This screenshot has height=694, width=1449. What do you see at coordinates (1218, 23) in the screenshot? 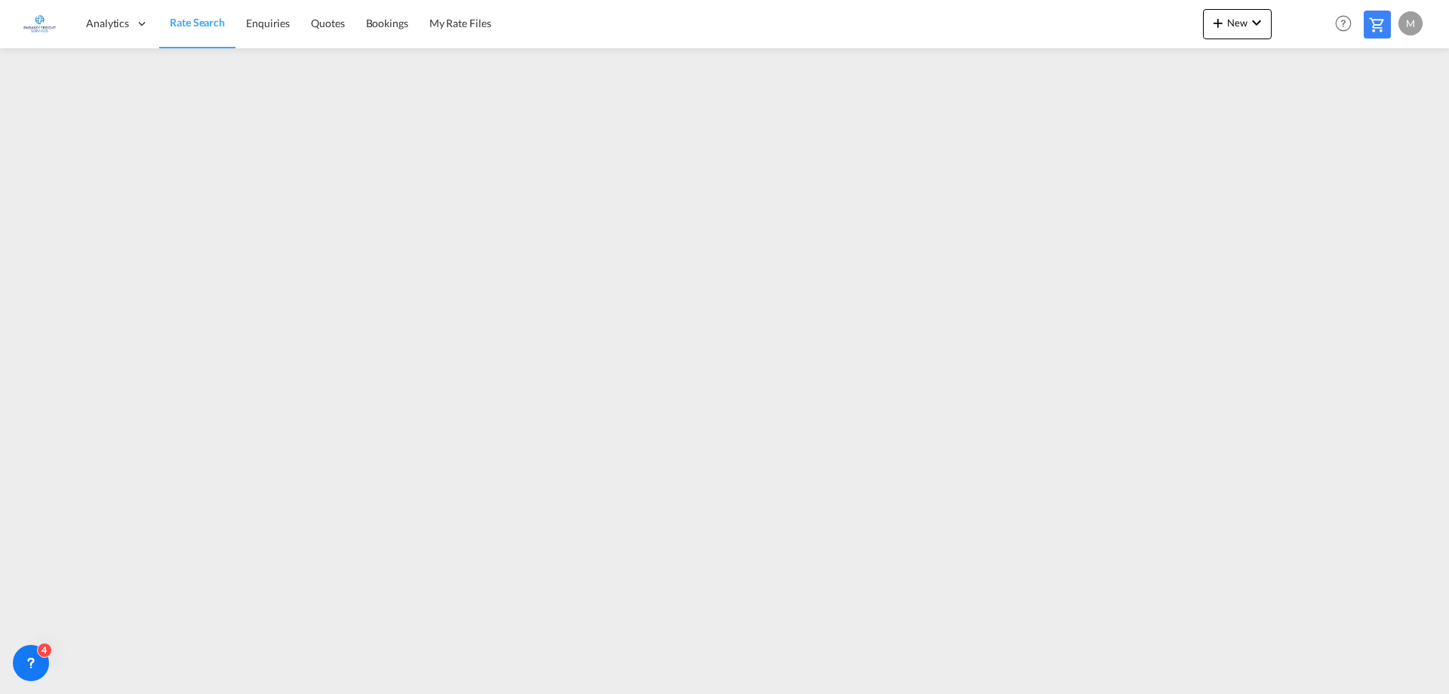
I see `md-icon: icon-plus 400-fg` at bounding box center [1218, 23].